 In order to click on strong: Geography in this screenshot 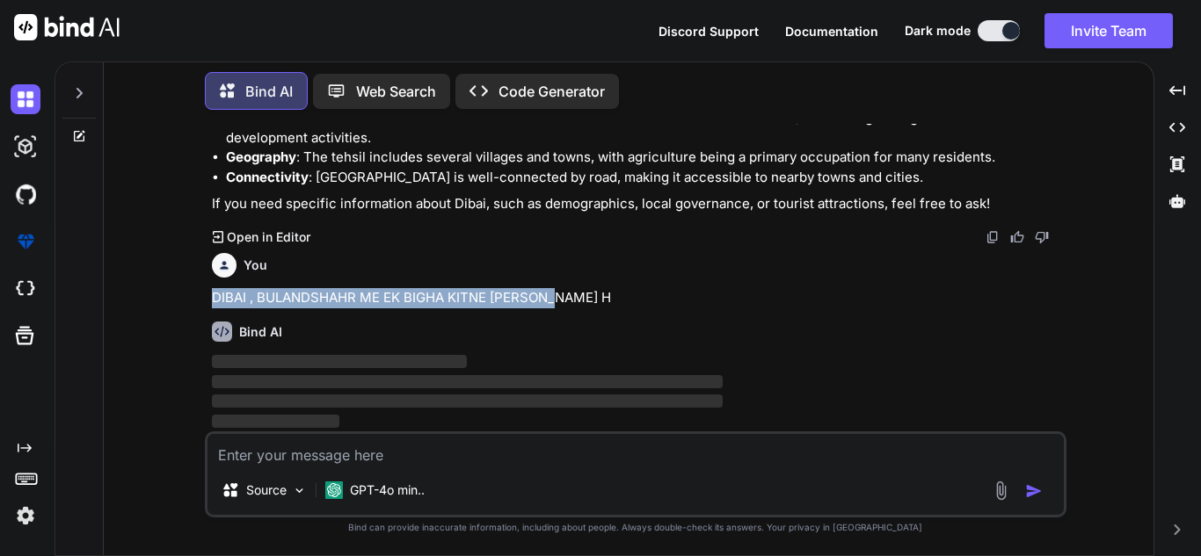, I will do `click(261, 156)`.